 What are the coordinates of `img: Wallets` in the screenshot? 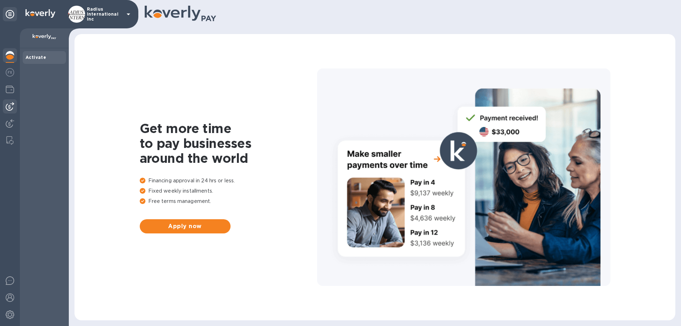 It's located at (10, 89).